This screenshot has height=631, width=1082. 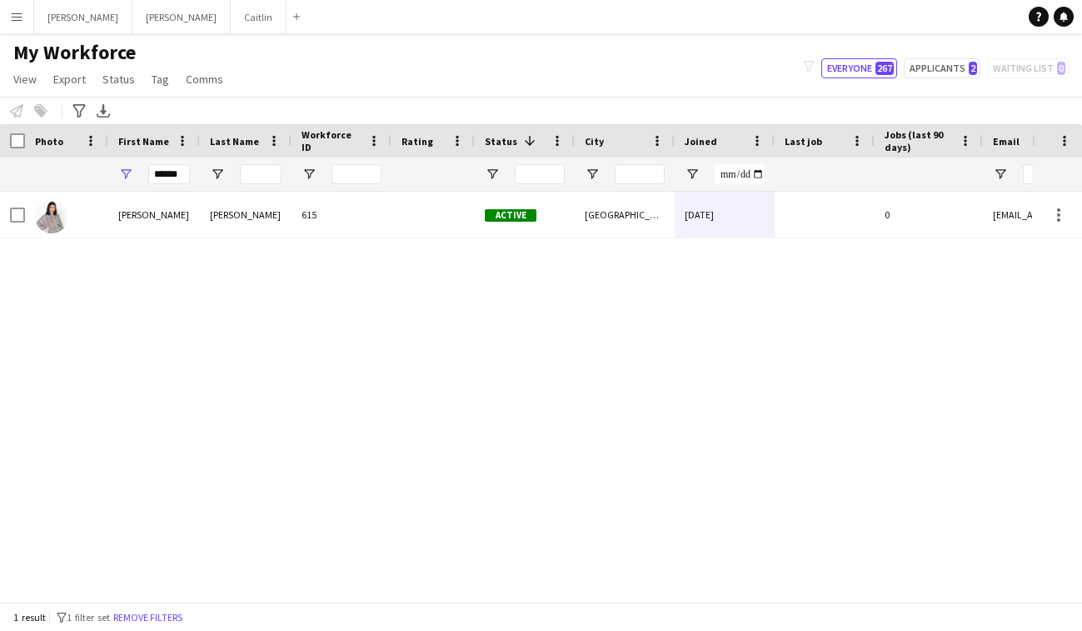 What do you see at coordinates (25, 79) in the screenshot?
I see `a: View` at bounding box center [25, 79].